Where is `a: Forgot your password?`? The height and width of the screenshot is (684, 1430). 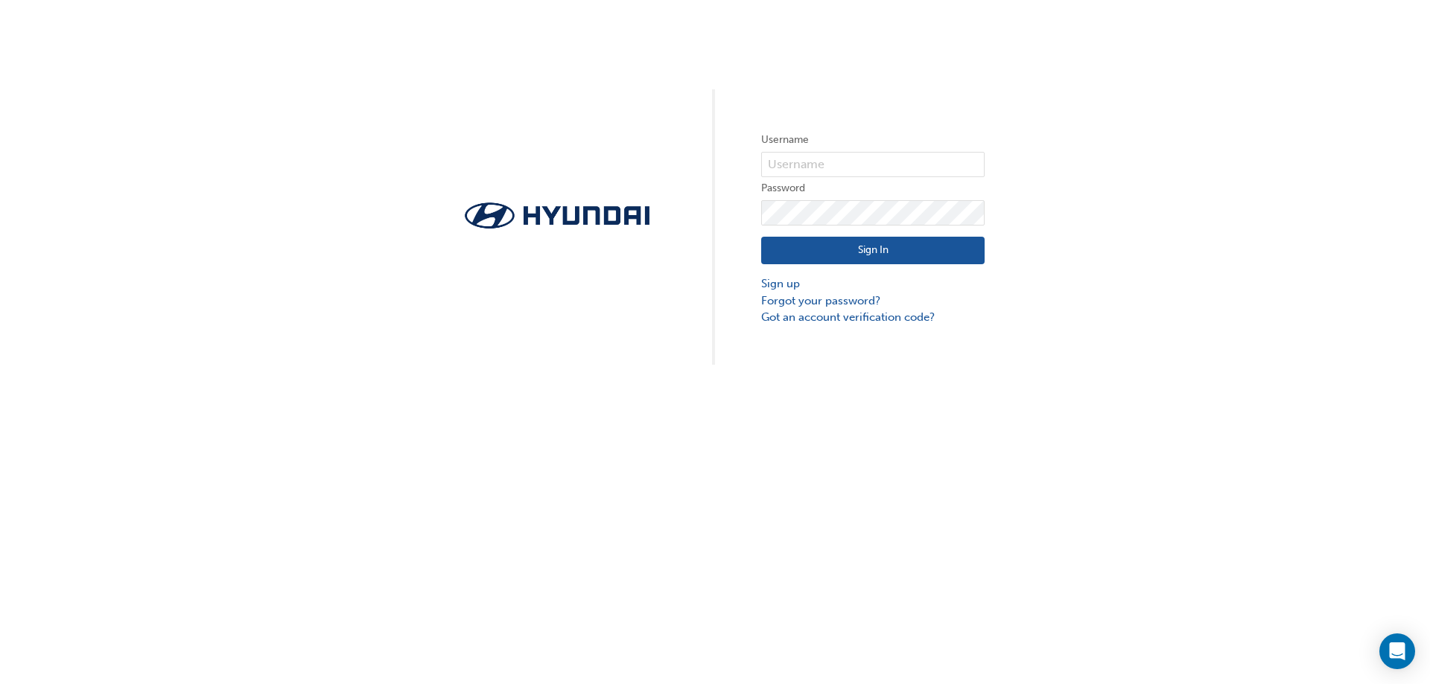 a: Forgot your password? is located at coordinates (873, 301).